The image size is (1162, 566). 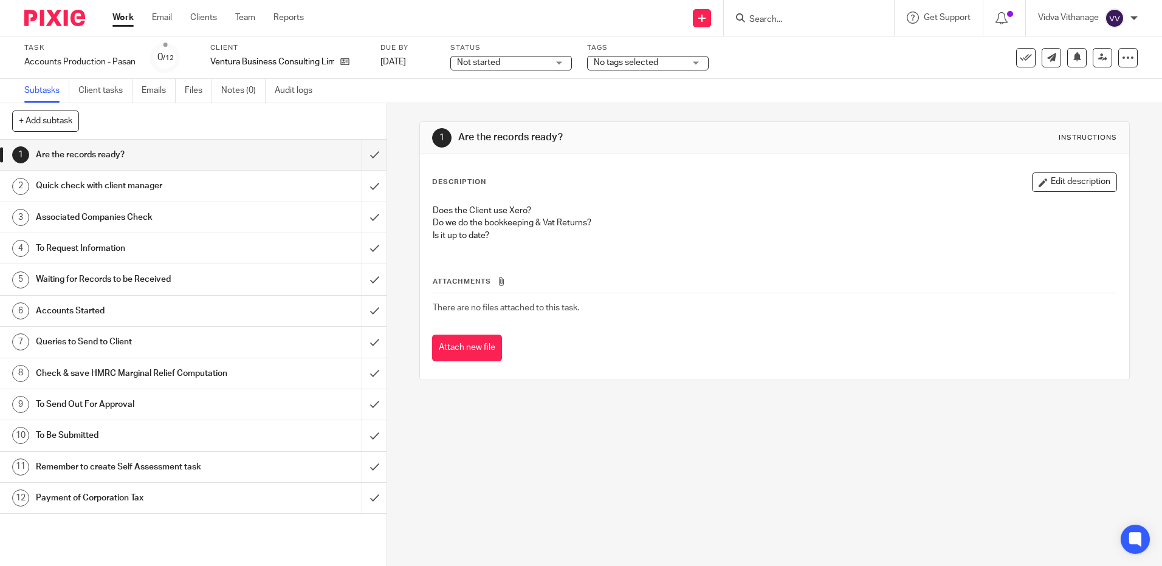 I want to click on div: 12, so click(x=21, y=498).